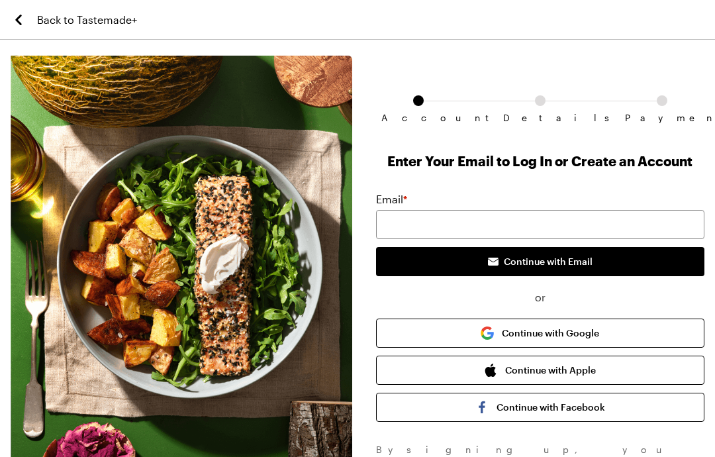 This screenshot has width=715, height=457. What do you see at coordinates (540, 297) in the screenshot?
I see `span: or` at bounding box center [540, 297].